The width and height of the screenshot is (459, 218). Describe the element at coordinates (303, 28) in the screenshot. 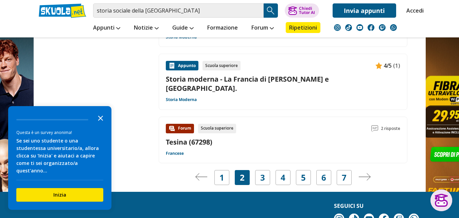

I see `a: Ripetizioni` at that location.